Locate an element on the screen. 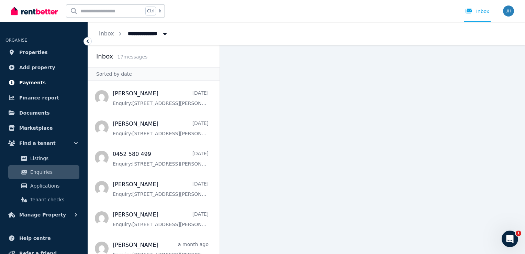  span: Tenant checks is located at coordinates (53, 199).